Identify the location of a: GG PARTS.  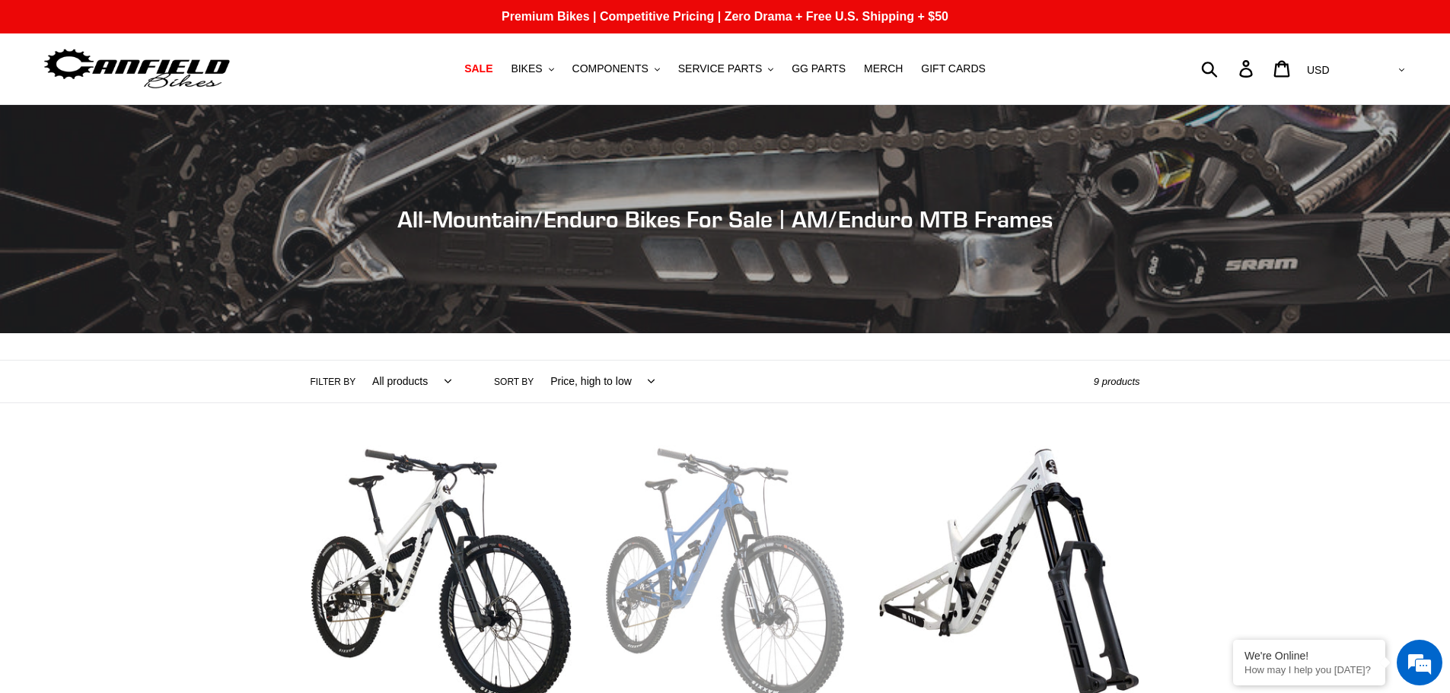
(818, 69).